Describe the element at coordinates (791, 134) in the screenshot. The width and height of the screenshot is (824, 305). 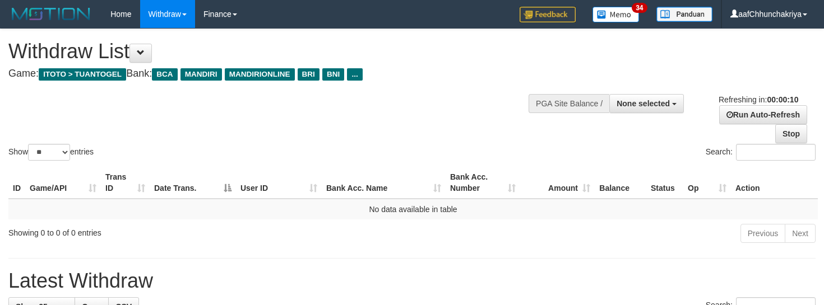
I see `a: Stop` at that location.